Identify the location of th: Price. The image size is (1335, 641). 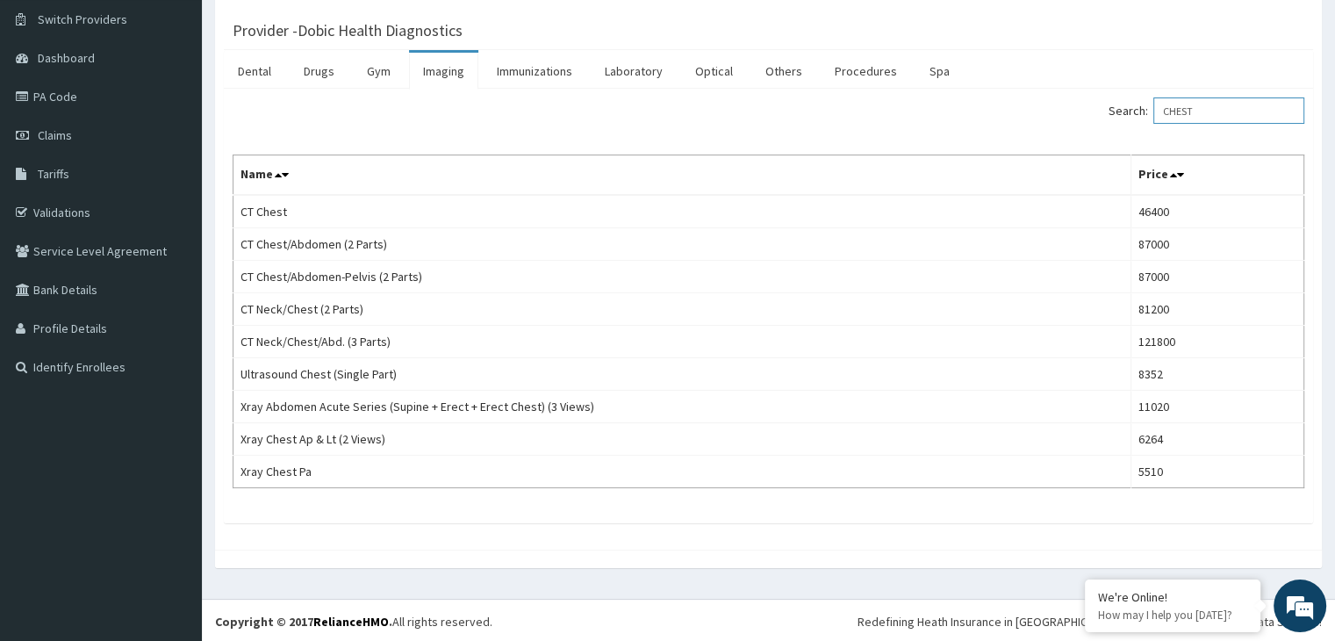
(1217, 176).